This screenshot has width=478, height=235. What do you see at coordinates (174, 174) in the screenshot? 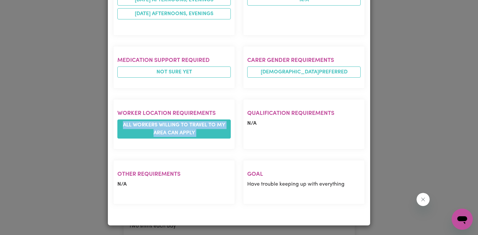
I see `h2: Other requirements` at bounding box center [174, 174].